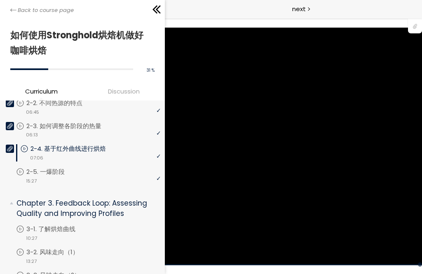 This screenshot has width=422, height=274. What do you see at coordinates (37, 158) in the screenshot?
I see `span: 07:06` at bounding box center [37, 158].